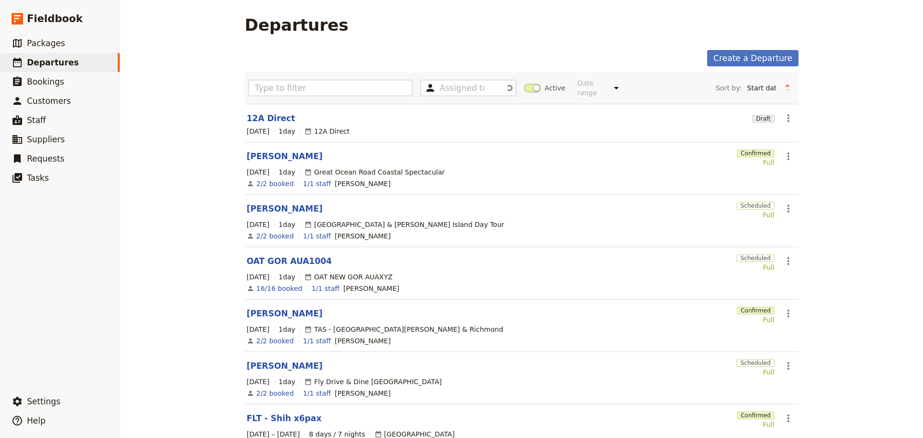 The image size is (923, 438). I want to click on a: OAT GOR AUA1004, so click(289, 261).